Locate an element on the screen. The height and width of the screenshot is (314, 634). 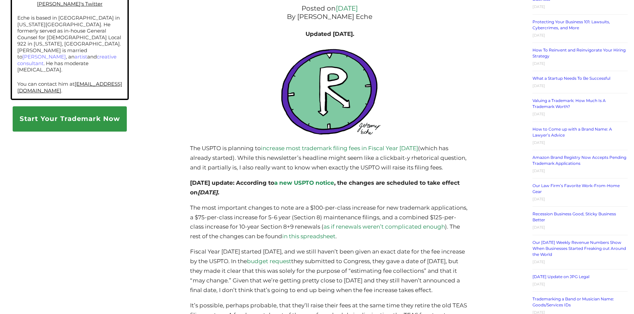
p: The USPTO is planning to (which has already started). While this newsletter’s headline might seem... is located at coordinates (329, 158).